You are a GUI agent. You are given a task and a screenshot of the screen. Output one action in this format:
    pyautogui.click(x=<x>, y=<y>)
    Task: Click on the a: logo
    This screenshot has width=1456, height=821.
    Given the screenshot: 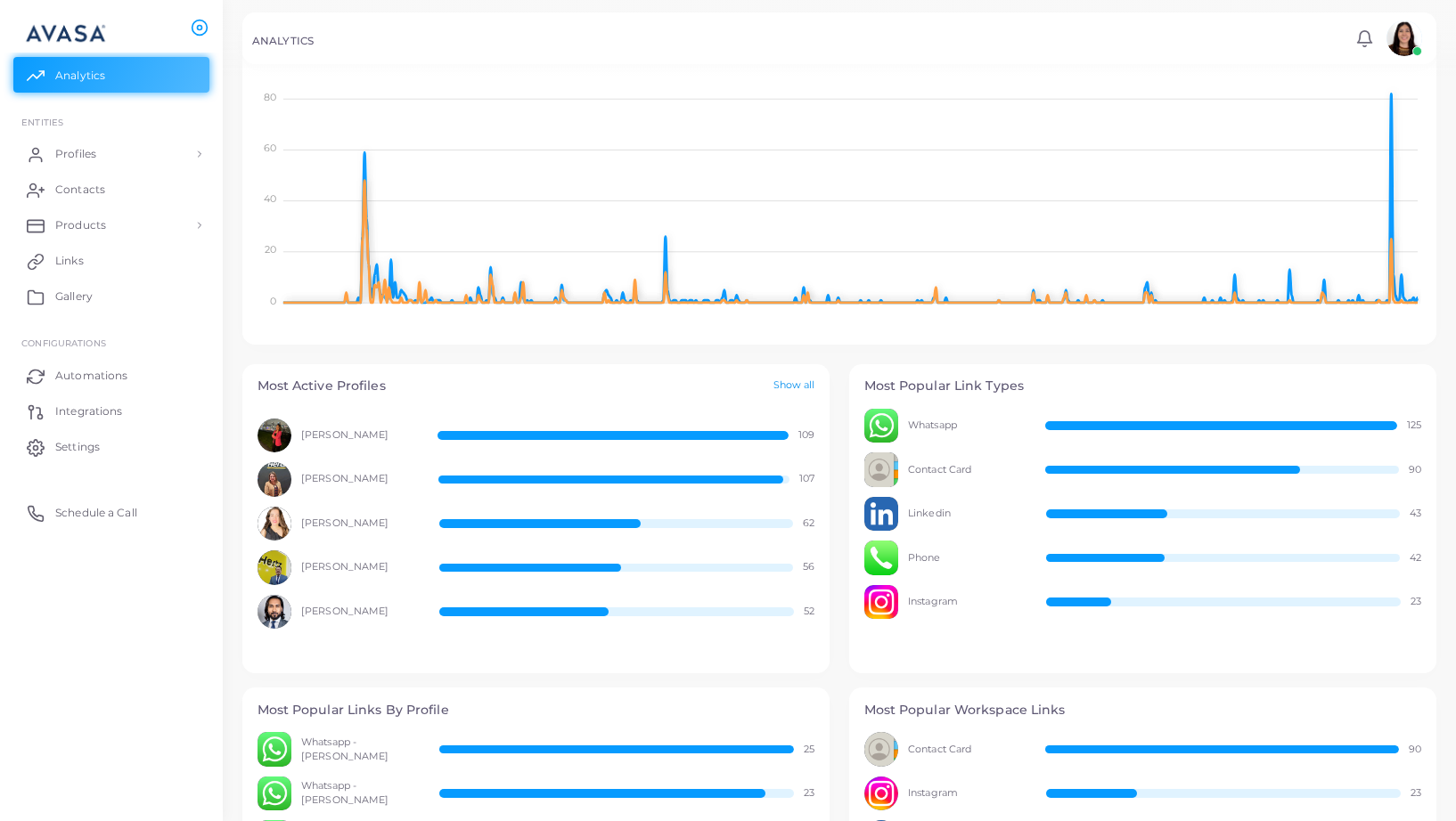 What is the action you would take?
    pyautogui.click(x=65, y=33)
    